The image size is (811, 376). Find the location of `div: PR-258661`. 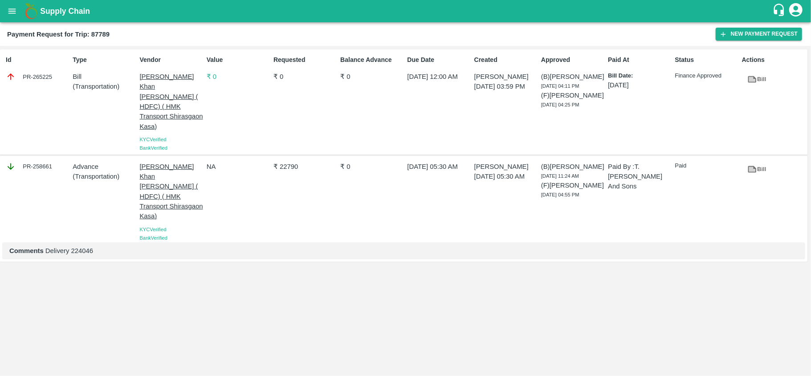

div: PR-258661 is located at coordinates (37, 166).